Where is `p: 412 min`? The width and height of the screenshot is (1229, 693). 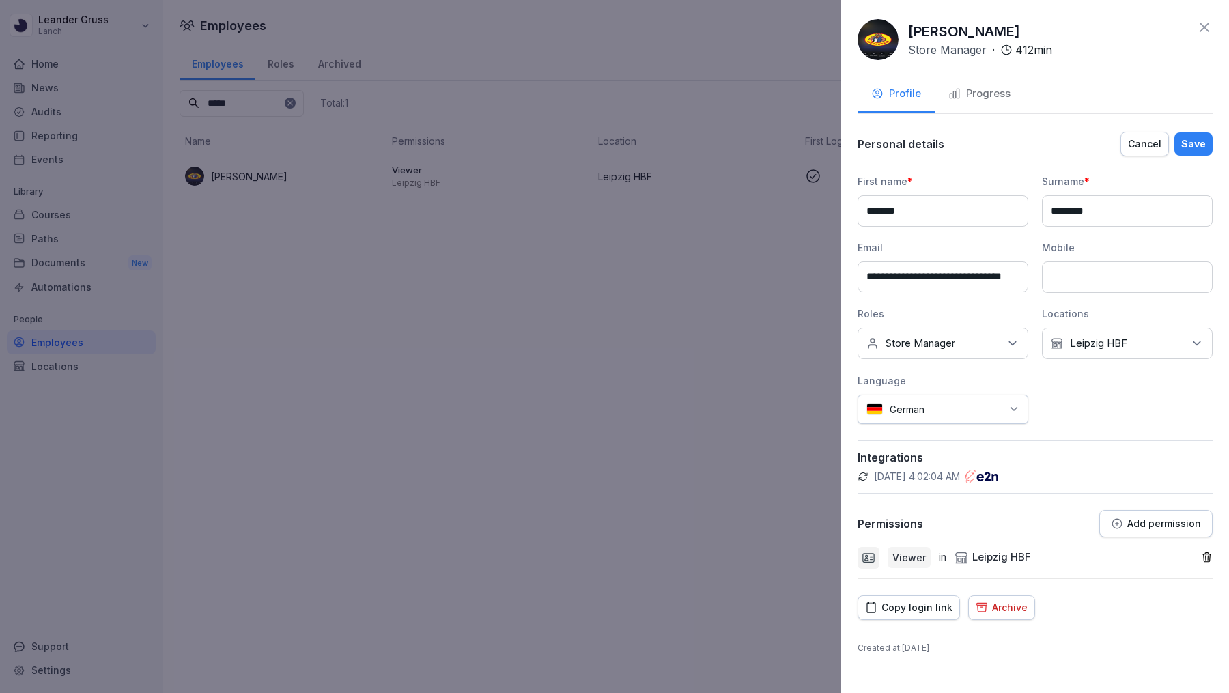 p: 412 min is located at coordinates (1034, 50).